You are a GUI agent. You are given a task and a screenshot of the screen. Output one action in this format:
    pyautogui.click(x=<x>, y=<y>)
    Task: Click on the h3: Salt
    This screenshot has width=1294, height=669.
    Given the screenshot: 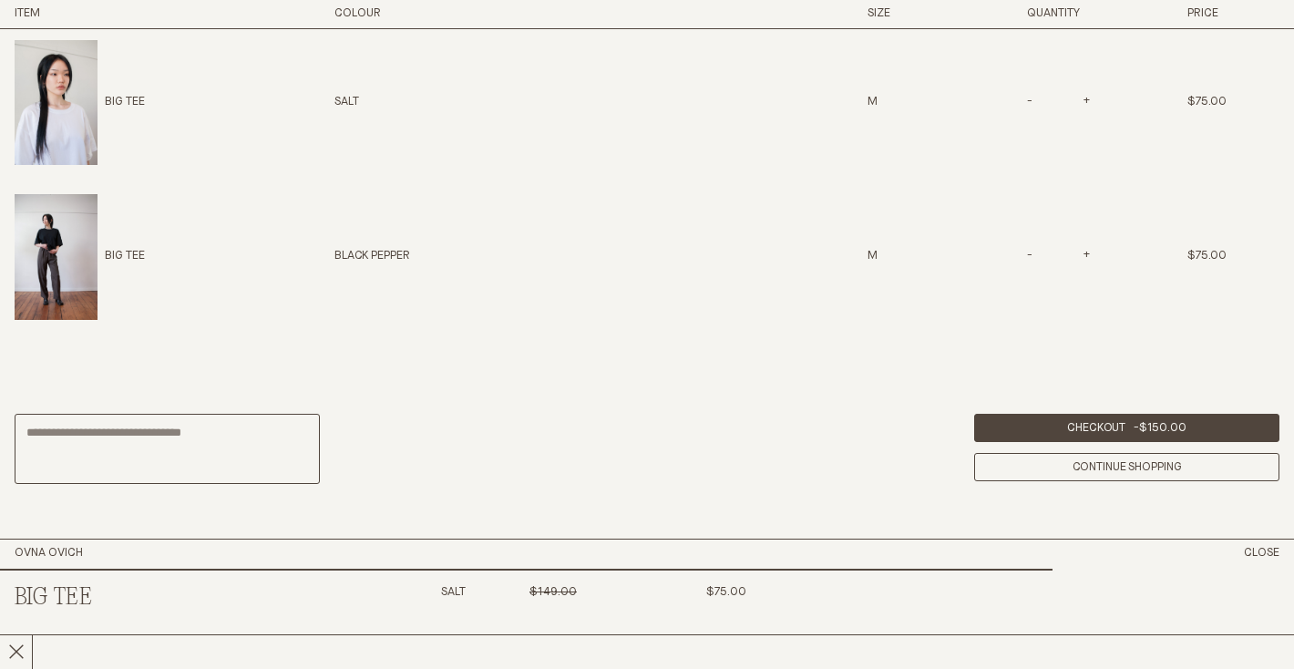 What is the action you would take?
    pyautogui.click(x=453, y=620)
    